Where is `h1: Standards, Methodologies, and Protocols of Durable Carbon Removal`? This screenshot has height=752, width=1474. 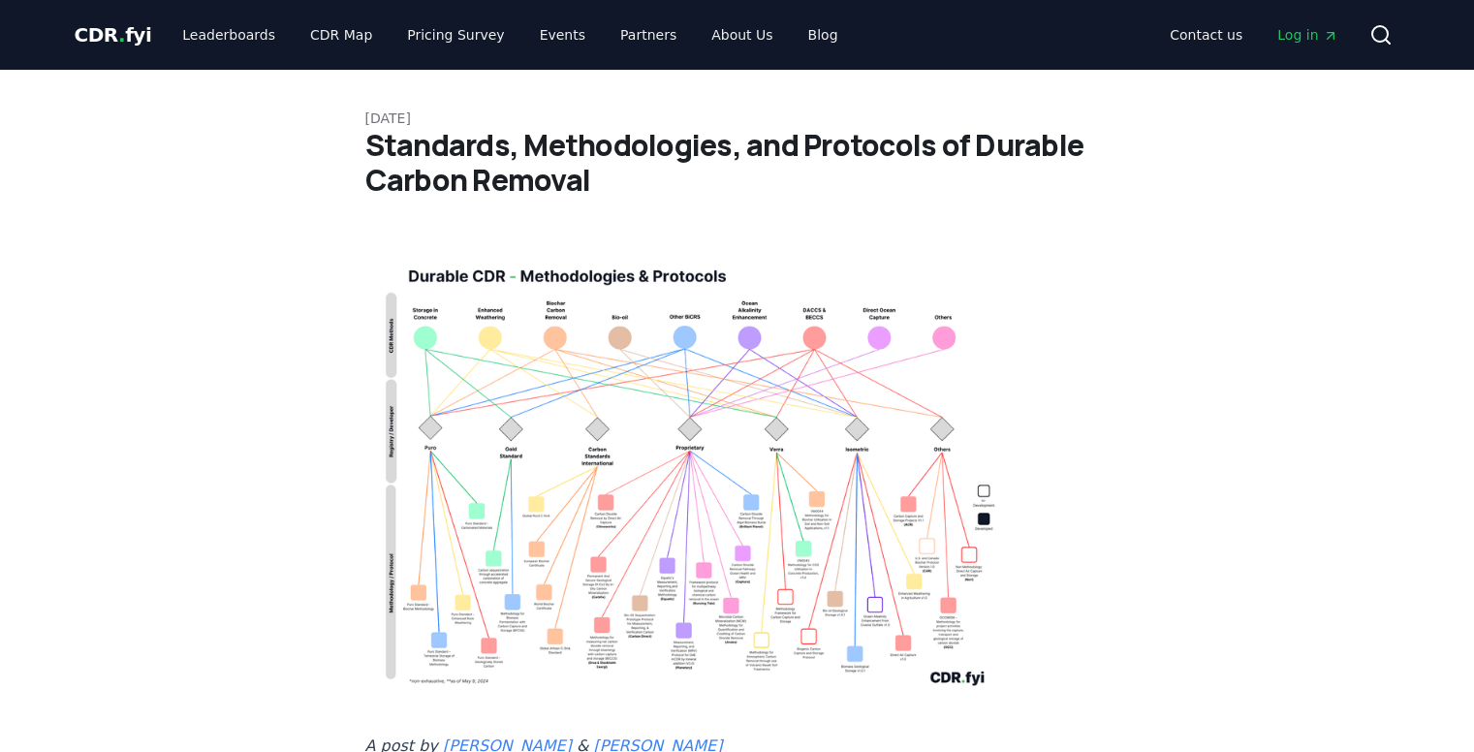
h1: Standards, Methodologies, and Protocols of Durable Carbon Removal is located at coordinates (737, 163).